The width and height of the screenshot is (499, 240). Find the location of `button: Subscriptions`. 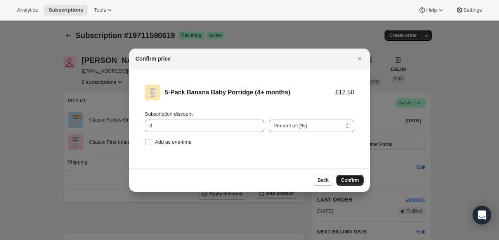

button: Subscriptions is located at coordinates (66, 10).